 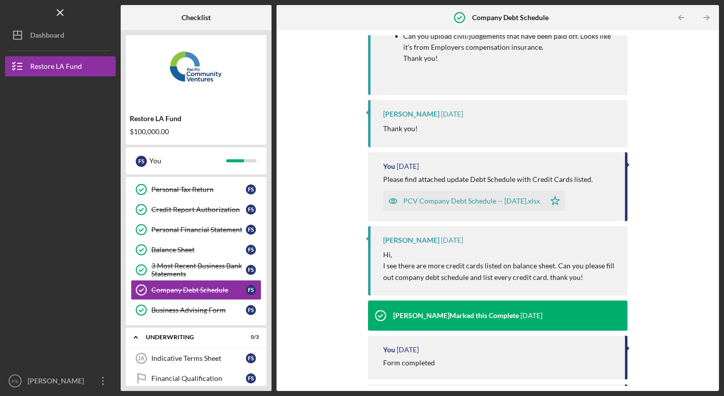 I want to click on a: Financial QualificationFS, so click(x=196, y=378).